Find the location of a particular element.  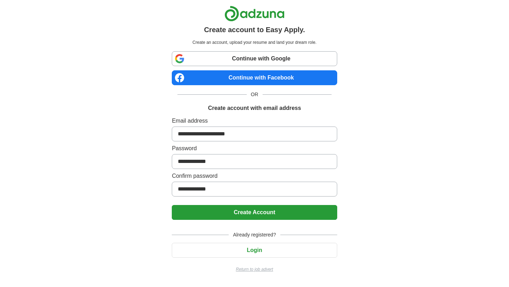

h1: Create account with email address is located at coordinates (254, 108).